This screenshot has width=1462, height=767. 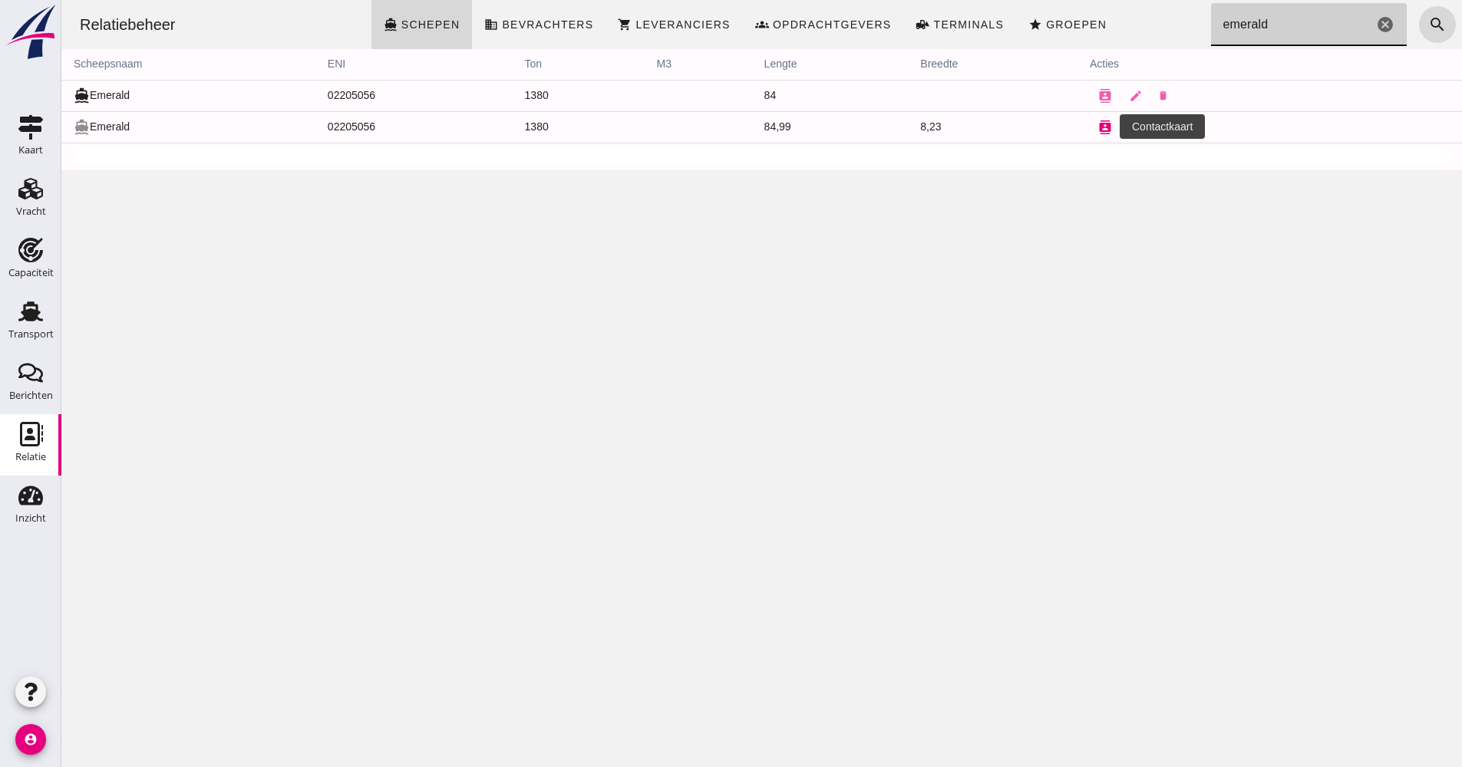 I want to click on div: Relatie, so click(x=31, y=456).